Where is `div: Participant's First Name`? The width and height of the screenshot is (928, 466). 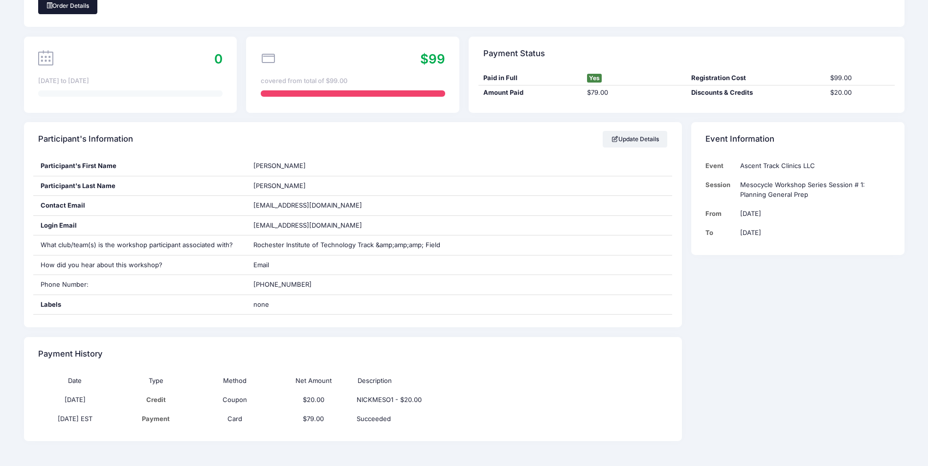 div: Participant's First Name is located at coordinates (139, 166).